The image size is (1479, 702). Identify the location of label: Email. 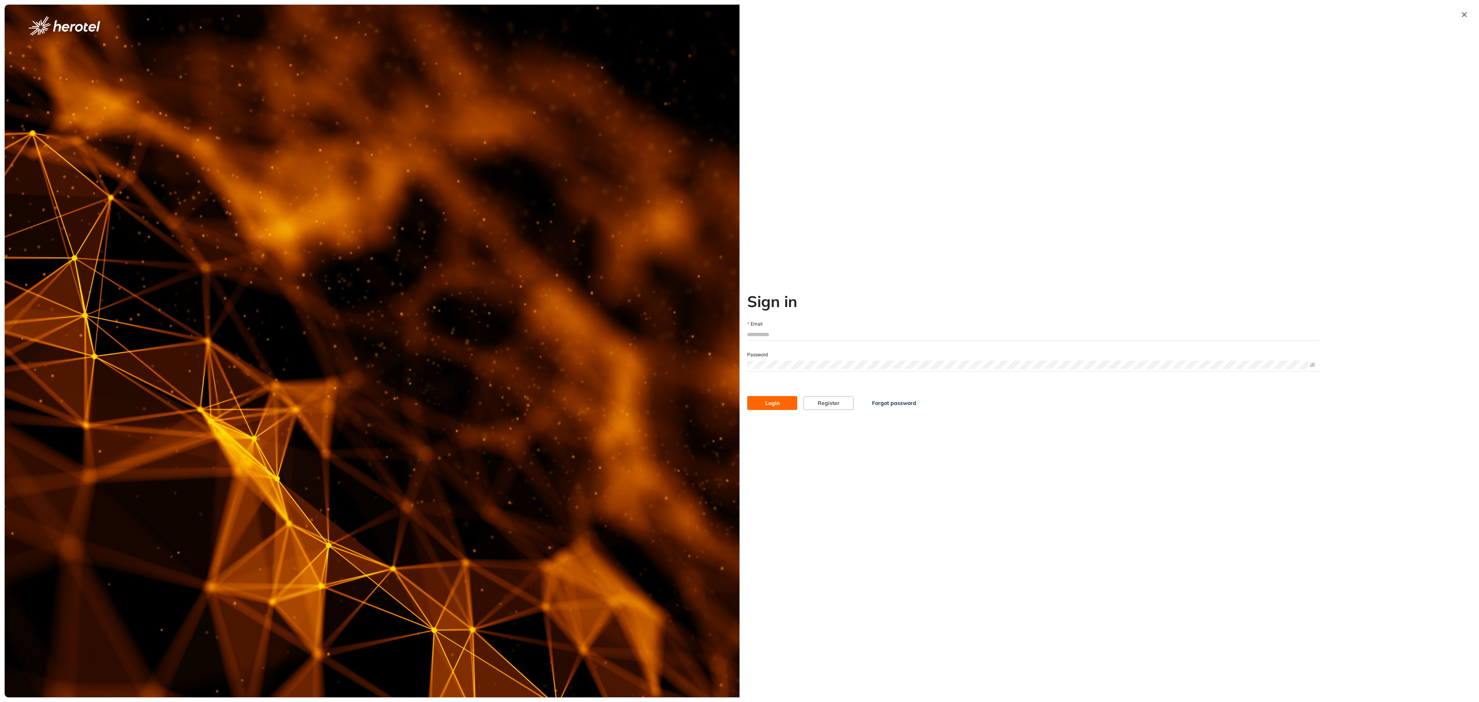
(755, 324).